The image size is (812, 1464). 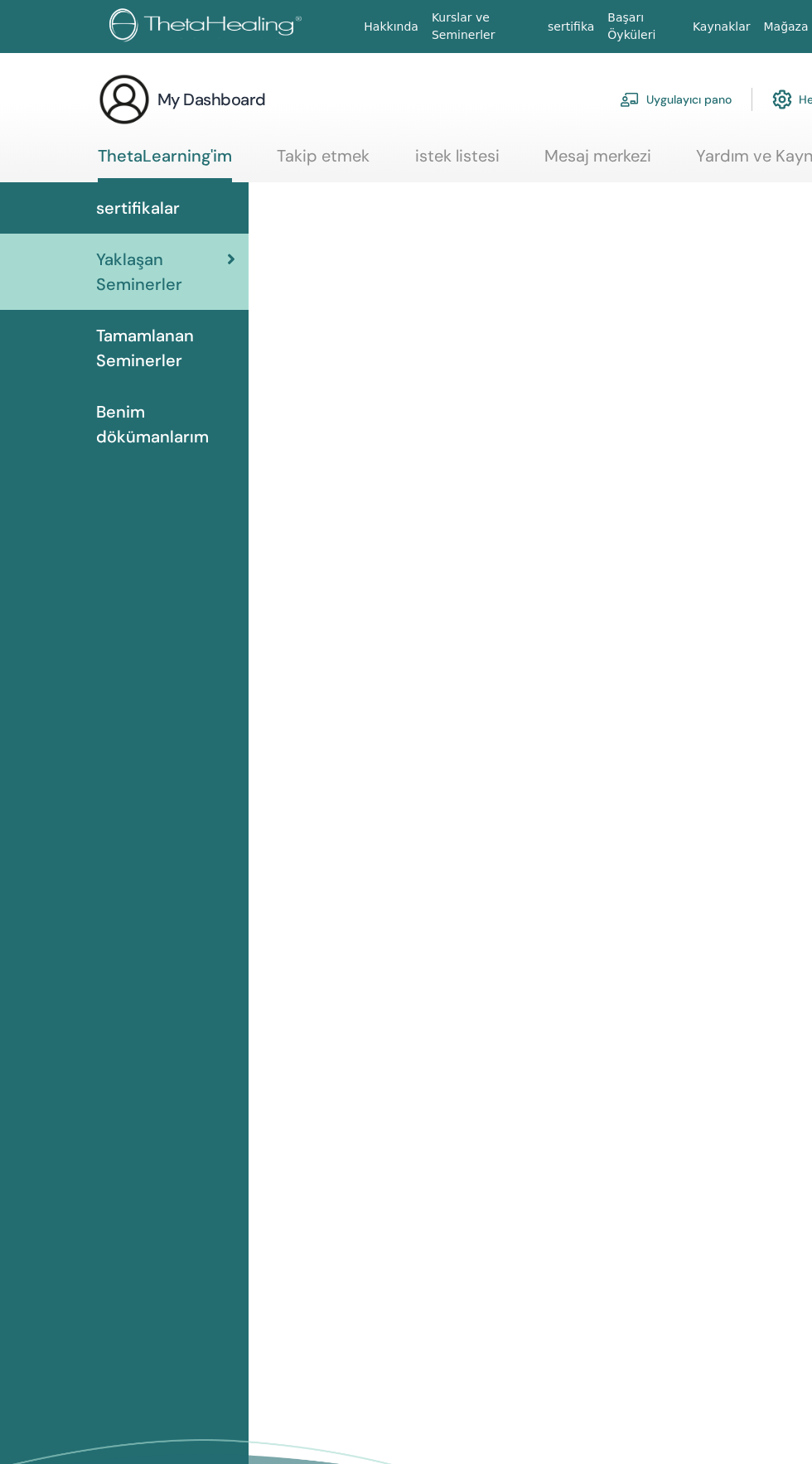 What do you see at coordinates (165, 348) in the screenshot?
I see `span: Tamamlanan Seminerler` at bounding box center [165, 348].